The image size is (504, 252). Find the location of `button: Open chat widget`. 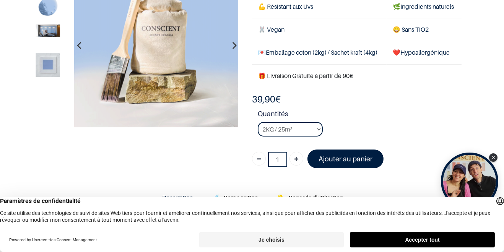

button: Open chat widget is located at coordinates (18, 18).